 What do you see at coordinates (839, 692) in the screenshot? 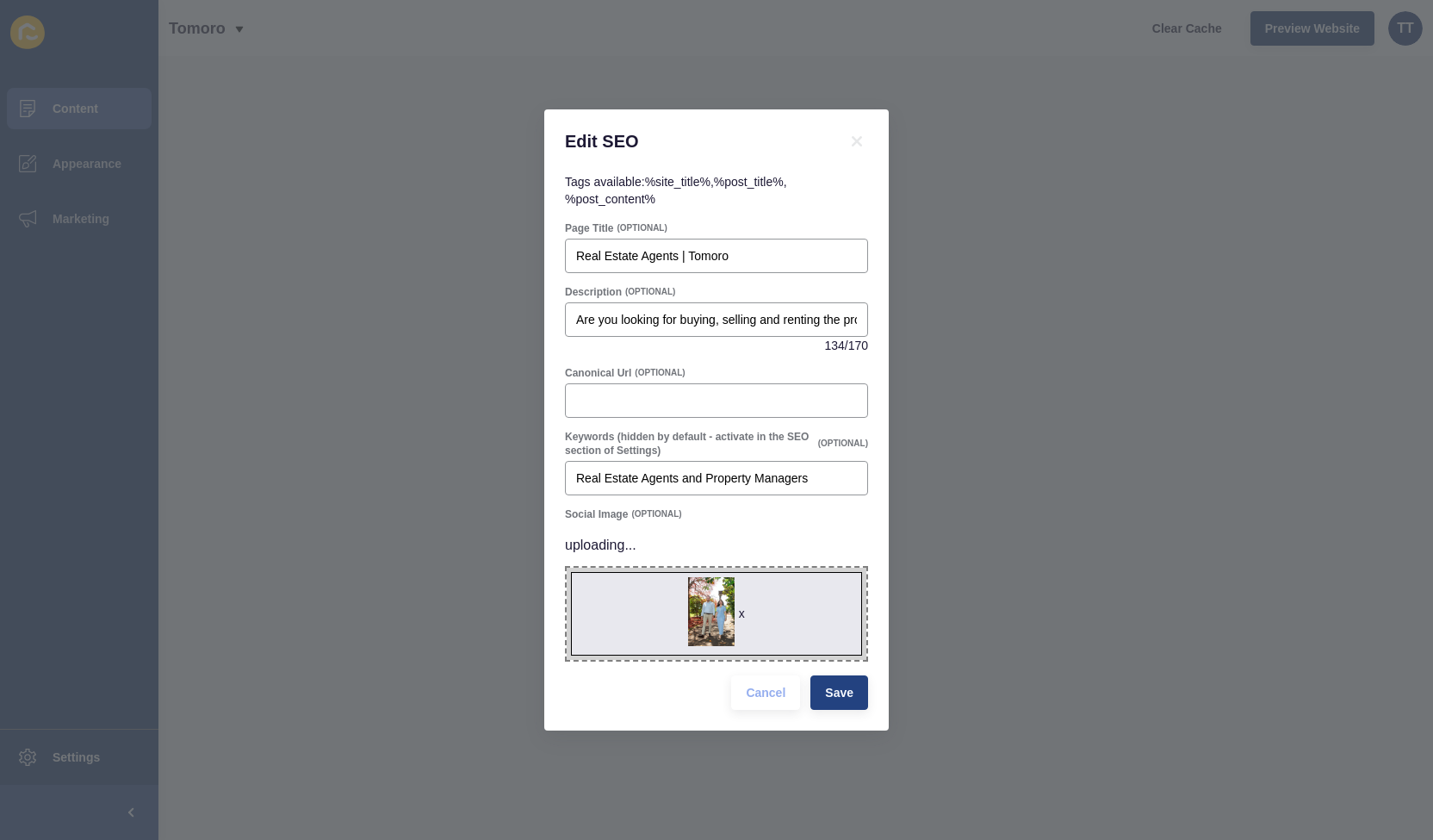
I see `span: Save` at bounding box center [839, 692].